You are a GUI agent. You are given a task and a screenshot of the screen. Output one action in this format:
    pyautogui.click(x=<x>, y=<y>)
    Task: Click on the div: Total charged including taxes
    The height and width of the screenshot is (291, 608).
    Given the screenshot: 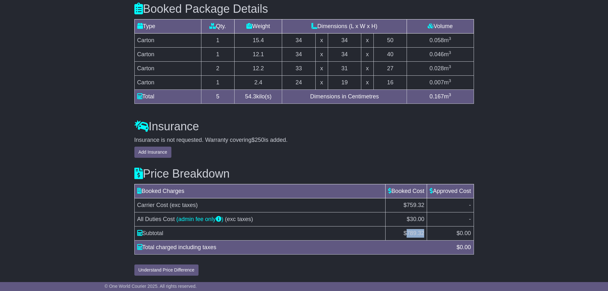 What is the action you would take?
    pyautogui.click(x=294, y=247)
    